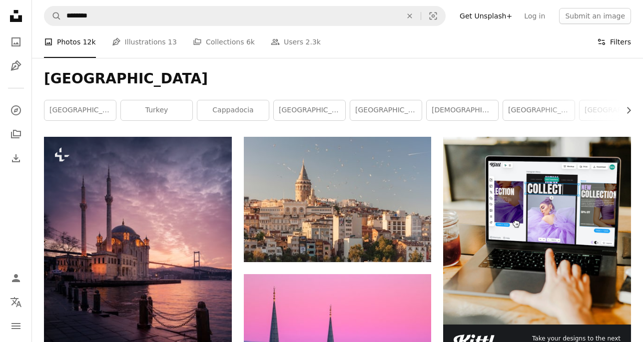 The height and width of the screenshot is (342, 643). I want to click on a: Get Unsplash+, so click(485, 16).